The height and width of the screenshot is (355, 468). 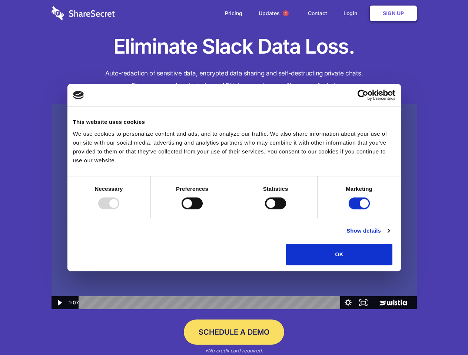 I want to click on h4: Auto-redaction of sensitive data, encrypted data sharing and self-destructing private chats. Shar..., so click(x=234, y=80).